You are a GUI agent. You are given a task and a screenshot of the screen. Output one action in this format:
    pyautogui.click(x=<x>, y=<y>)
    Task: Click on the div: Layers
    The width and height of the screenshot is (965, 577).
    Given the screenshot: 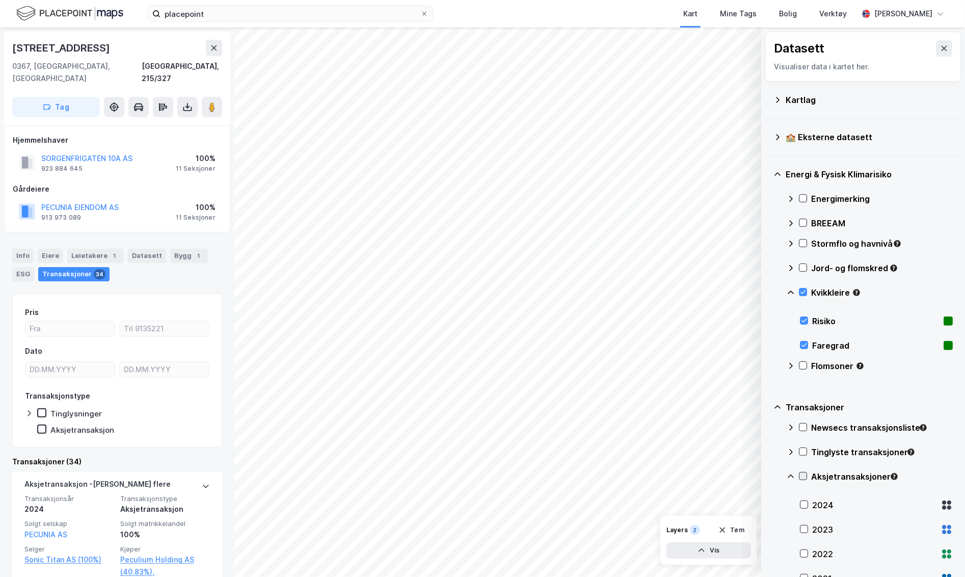 What is the action you would take?
    pyautogui.click(x=677, y=530)
    